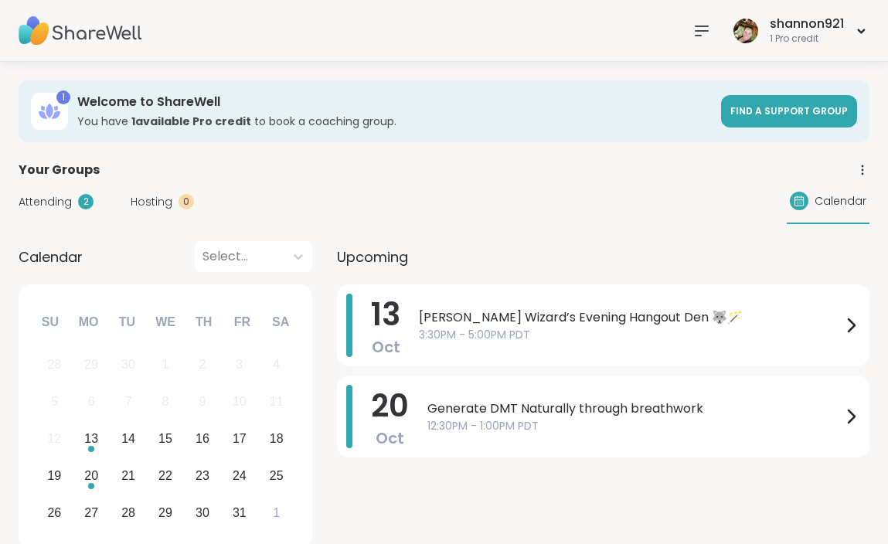 Image resolution: width=888 pixels, height=544 pixels. I want to click on div: 19, so click(54, 475).